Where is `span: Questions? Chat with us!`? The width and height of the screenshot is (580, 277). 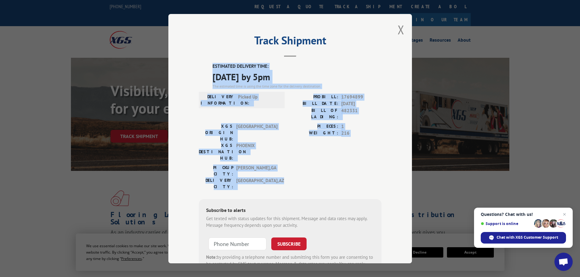
span: Questions? Chat with us! is located at coordinates (523, 214).